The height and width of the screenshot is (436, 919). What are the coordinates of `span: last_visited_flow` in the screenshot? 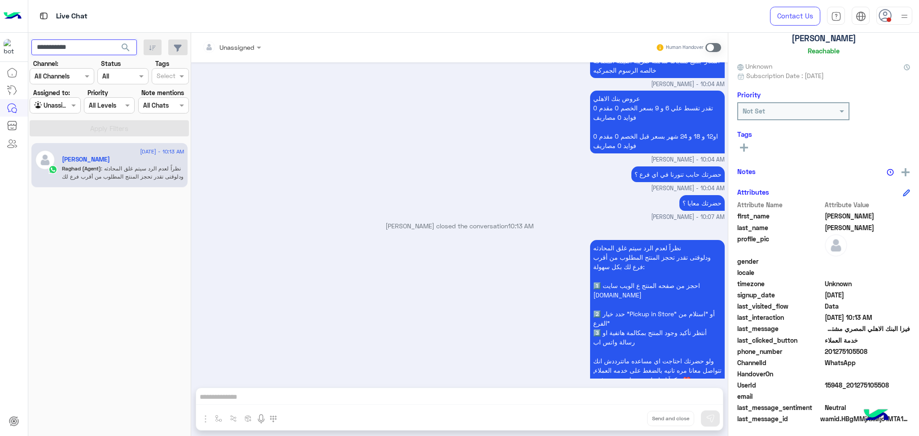 It's located at (780, 306).